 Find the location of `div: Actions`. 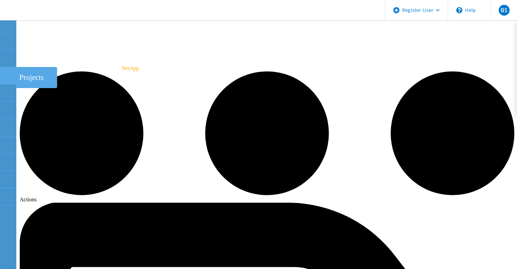

div: Actions is located at coordinates (267, 137).